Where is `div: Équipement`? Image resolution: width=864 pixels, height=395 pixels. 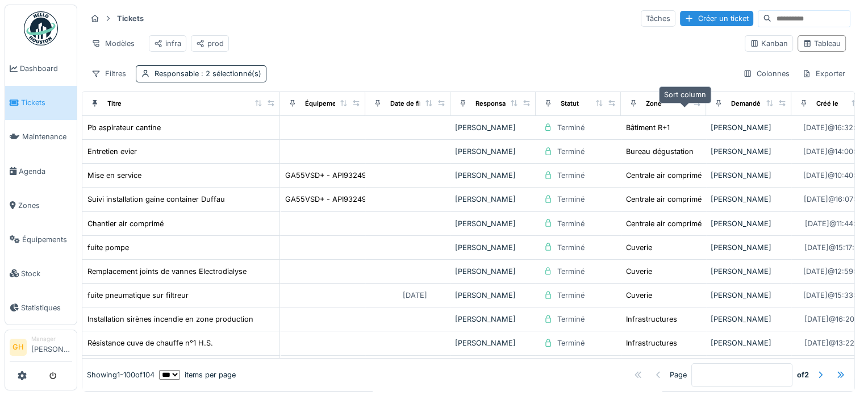
div: Équipement is located at coordinates (324, 103).